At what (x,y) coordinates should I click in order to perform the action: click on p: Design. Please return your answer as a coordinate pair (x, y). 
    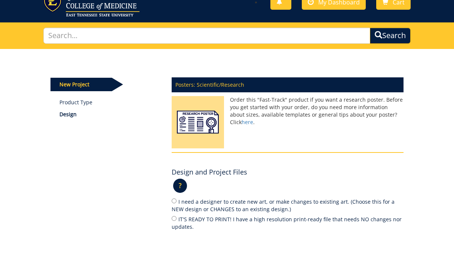
    Looking at the image, I should click on (110, 115).